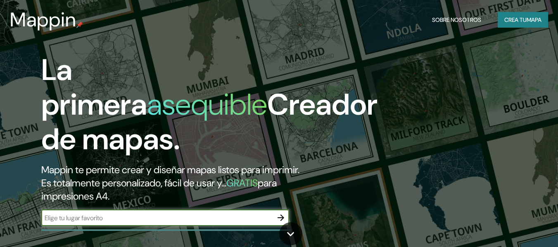  Describe the element at coordinates (80, 25) in the screenshot. I see `img: pin de mapeo` at that location.